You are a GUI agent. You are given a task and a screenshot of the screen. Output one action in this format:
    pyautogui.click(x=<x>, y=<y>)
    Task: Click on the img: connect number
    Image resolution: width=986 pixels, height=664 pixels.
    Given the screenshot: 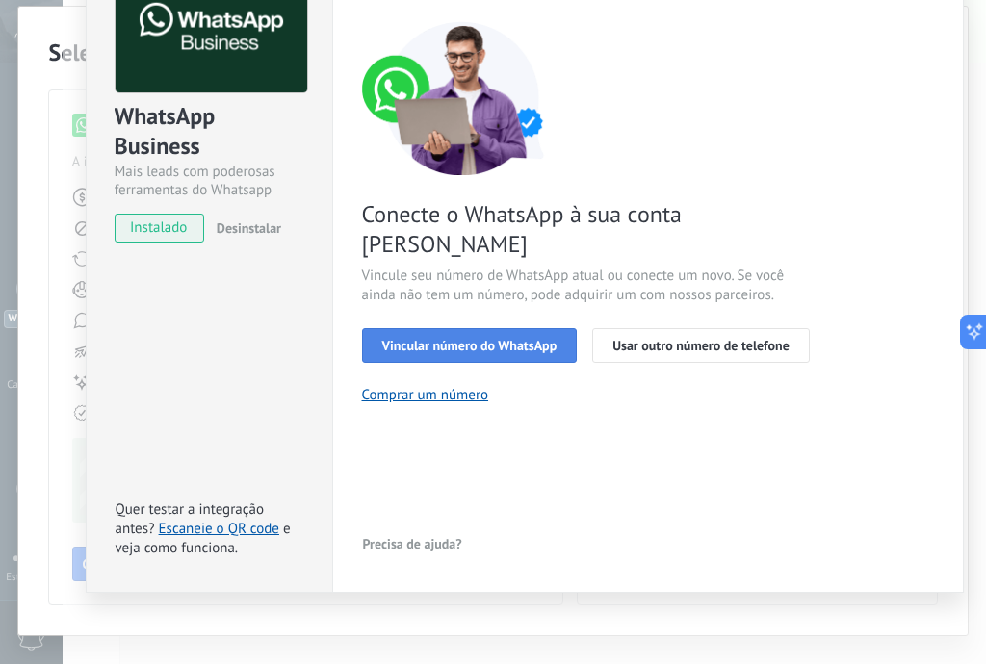 What is the action you would take?
    pyautogui.click(x=463, y=98)
    